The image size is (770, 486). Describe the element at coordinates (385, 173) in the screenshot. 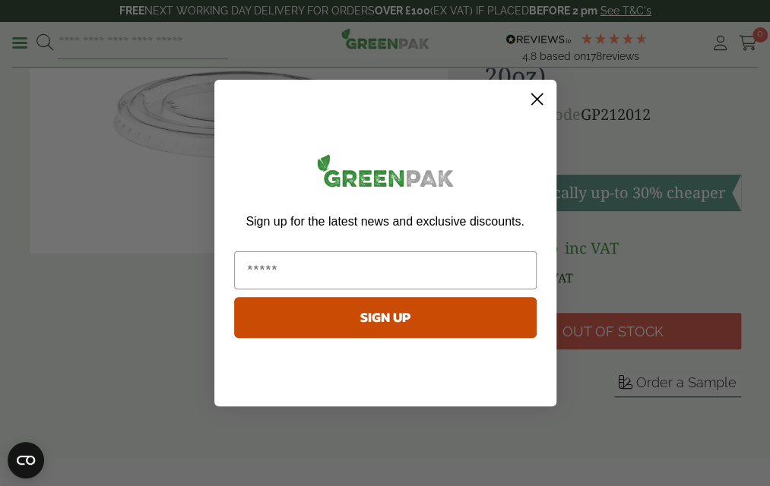

I see `img: greenpak_logo` at that location.